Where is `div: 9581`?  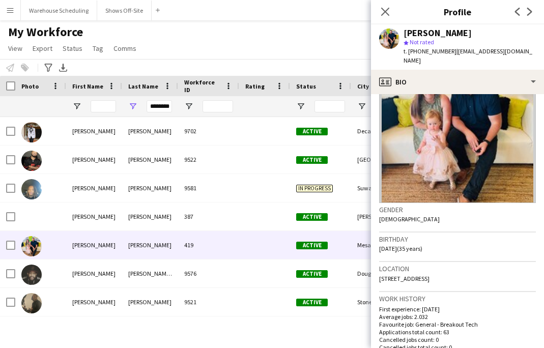
div: 9581 is located at coordinates (208, 188).